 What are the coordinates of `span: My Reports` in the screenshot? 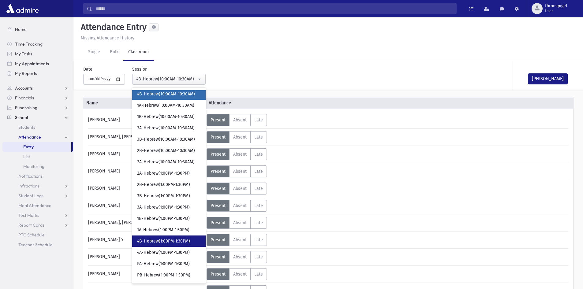 It's located at (26, 73).